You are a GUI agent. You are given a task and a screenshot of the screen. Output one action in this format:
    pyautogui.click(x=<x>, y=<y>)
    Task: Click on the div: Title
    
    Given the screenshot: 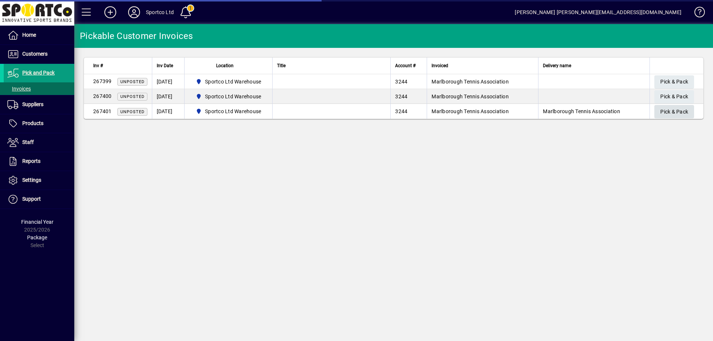 What is the action you would take?
    pyautogui.click(x=331, y=66)
    